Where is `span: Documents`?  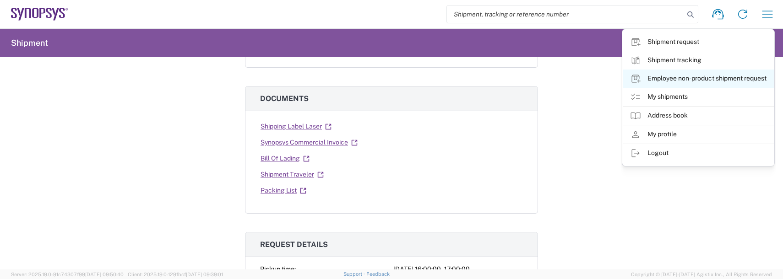
span: Documents is located at coordinates (284, 98).